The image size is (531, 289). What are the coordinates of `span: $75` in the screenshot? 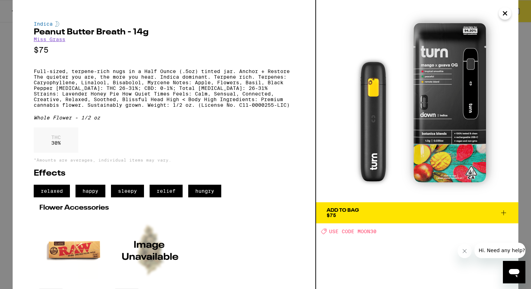 It's located at (331, 215).